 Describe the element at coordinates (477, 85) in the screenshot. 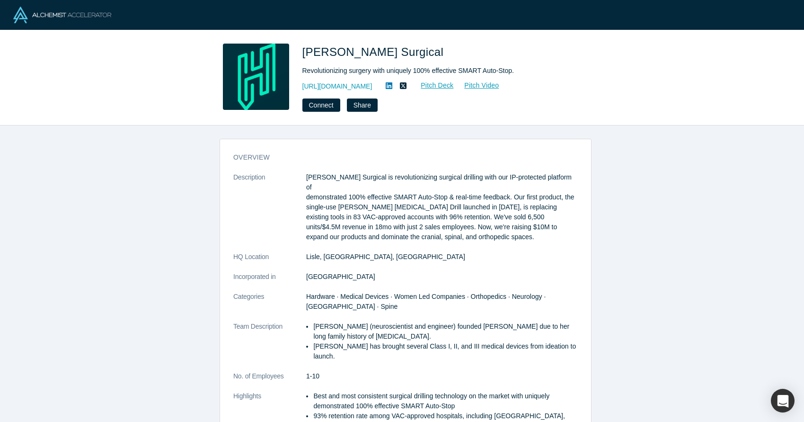

I see `a: Pitch Video` at that location.